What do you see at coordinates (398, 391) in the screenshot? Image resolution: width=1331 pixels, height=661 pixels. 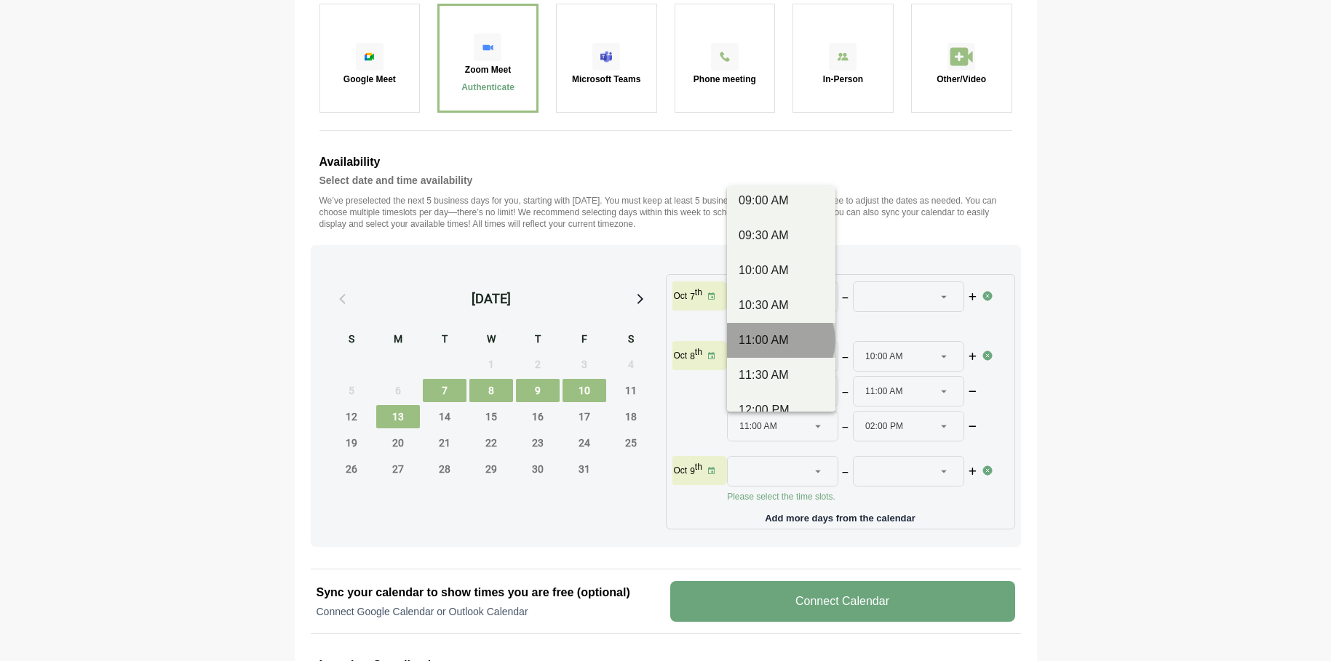 I see `span: Monday, October 6, 2025` at bounding box center [398, 391].